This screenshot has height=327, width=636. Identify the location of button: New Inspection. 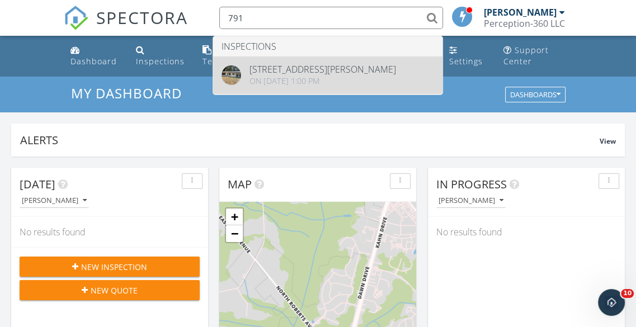
(110, 267).